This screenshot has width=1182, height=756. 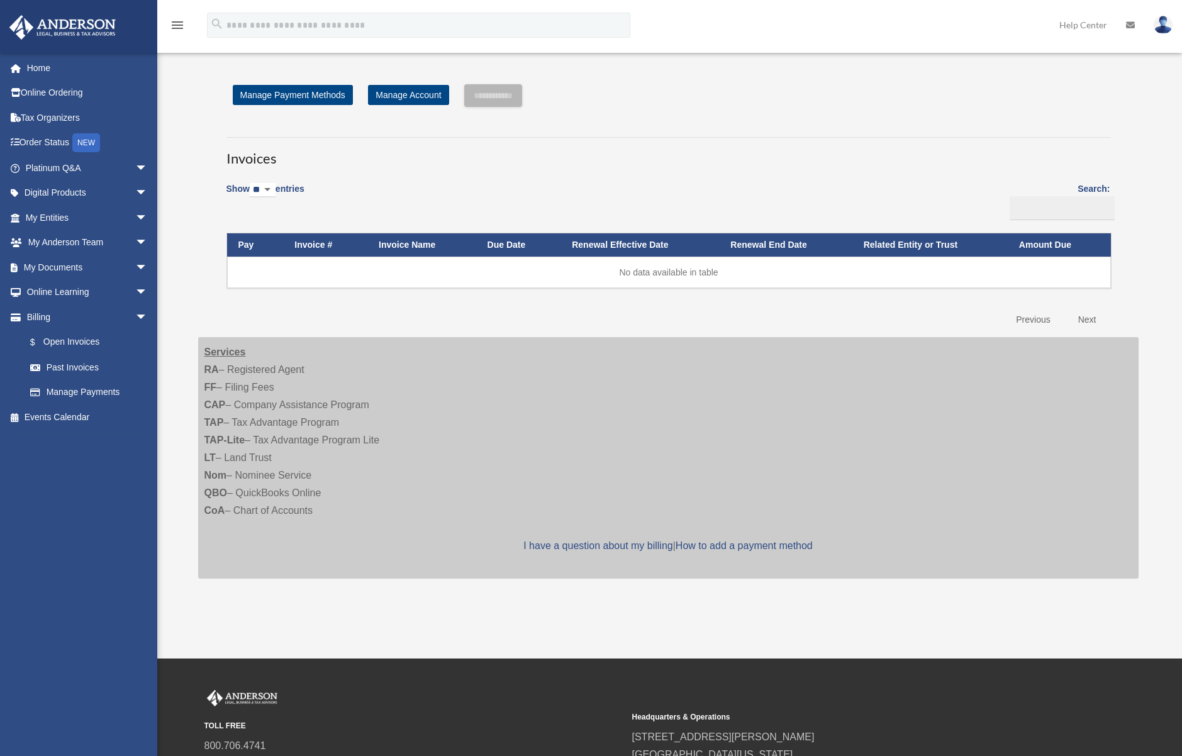 I want to click on th: Related Entity or Trust: activate to sort column ascending, so click(x=930, y=245).